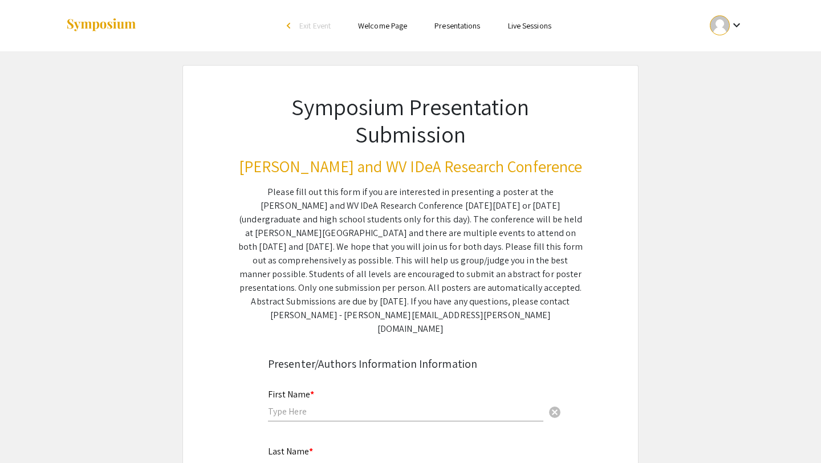 The width and height of the screenshot is (821, 463). I want to click on img: Symposium by ForagerOne, so click(101, 25).